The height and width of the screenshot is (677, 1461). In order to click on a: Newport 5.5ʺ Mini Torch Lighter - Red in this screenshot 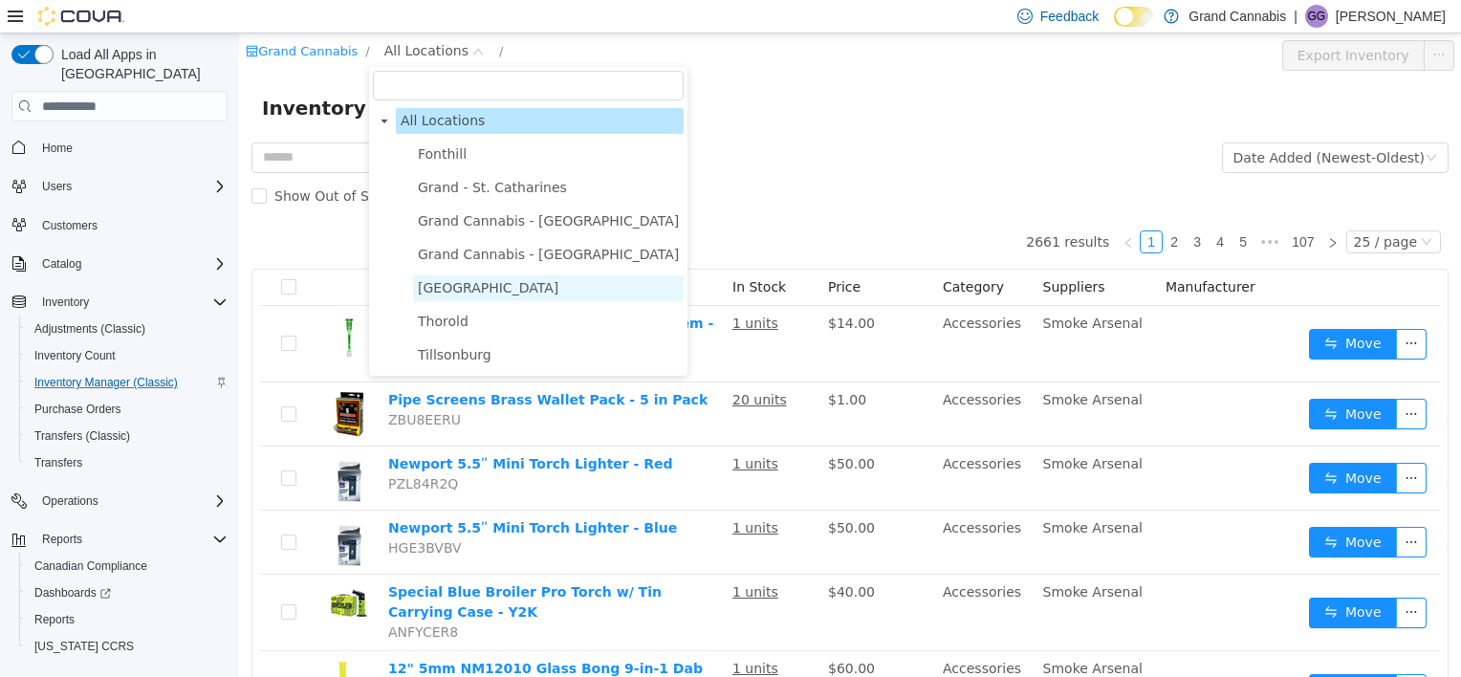, I will do `click(292, 430)`.